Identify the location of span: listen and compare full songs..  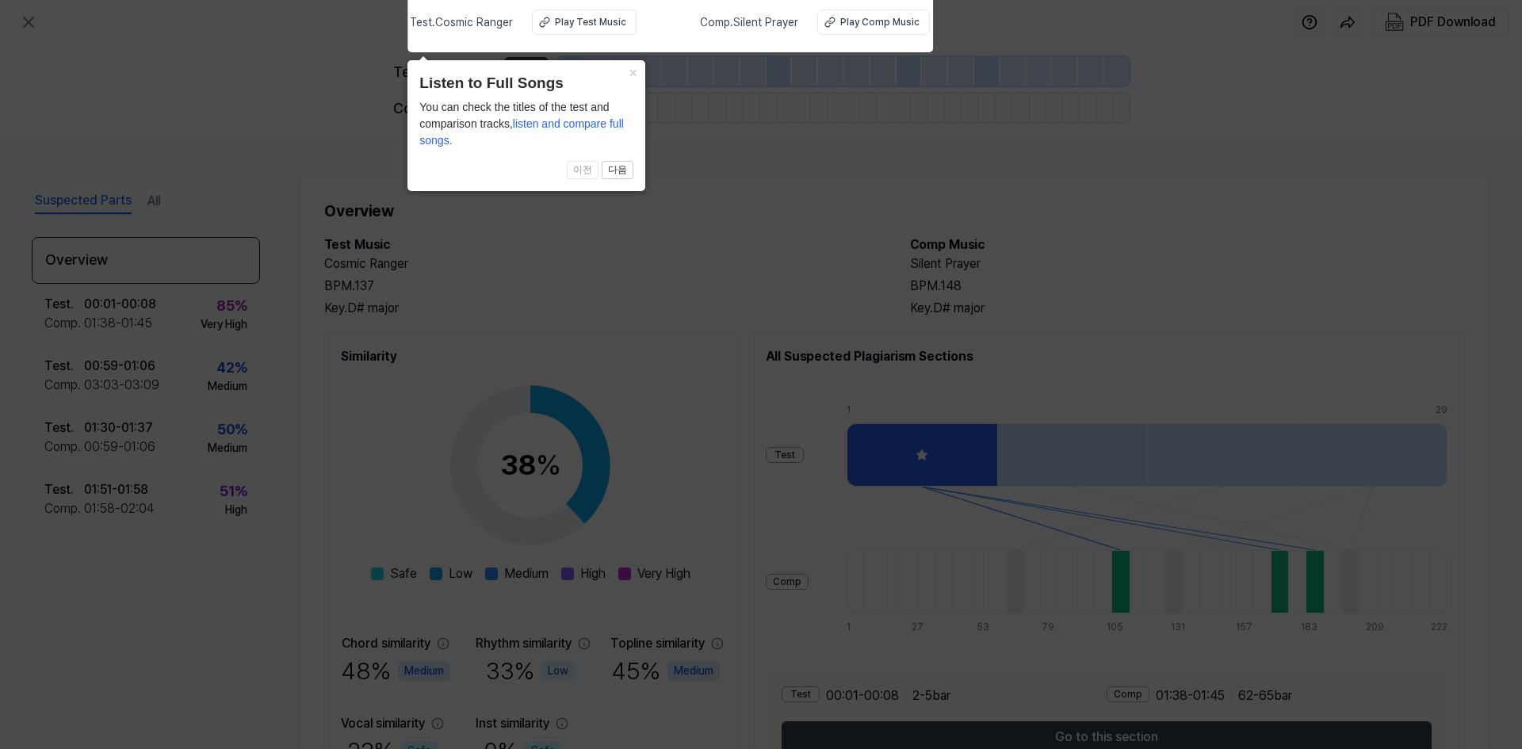
(522, 132).